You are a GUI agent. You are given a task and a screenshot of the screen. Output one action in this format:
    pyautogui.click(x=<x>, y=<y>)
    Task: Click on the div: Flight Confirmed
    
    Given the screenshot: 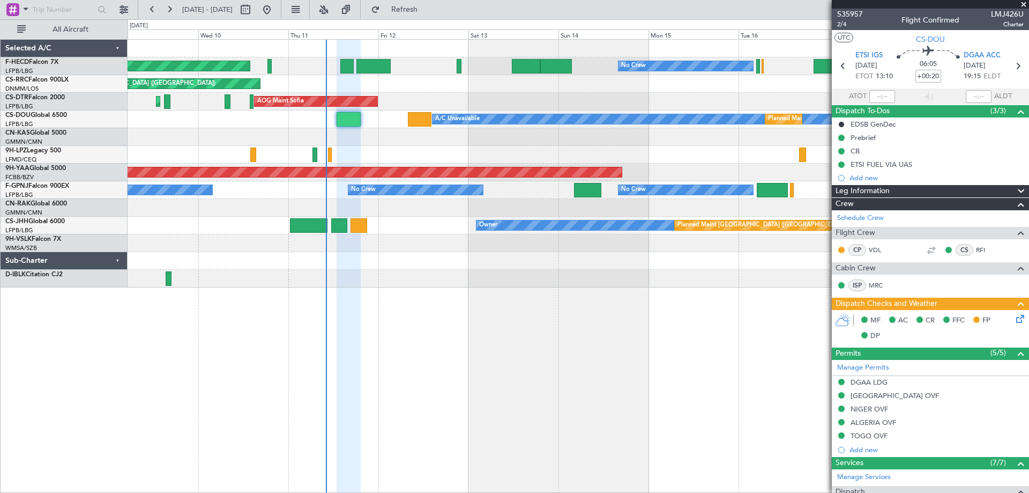 What is the action you would take?
    pyautogui.click(x=931, y=20)
    